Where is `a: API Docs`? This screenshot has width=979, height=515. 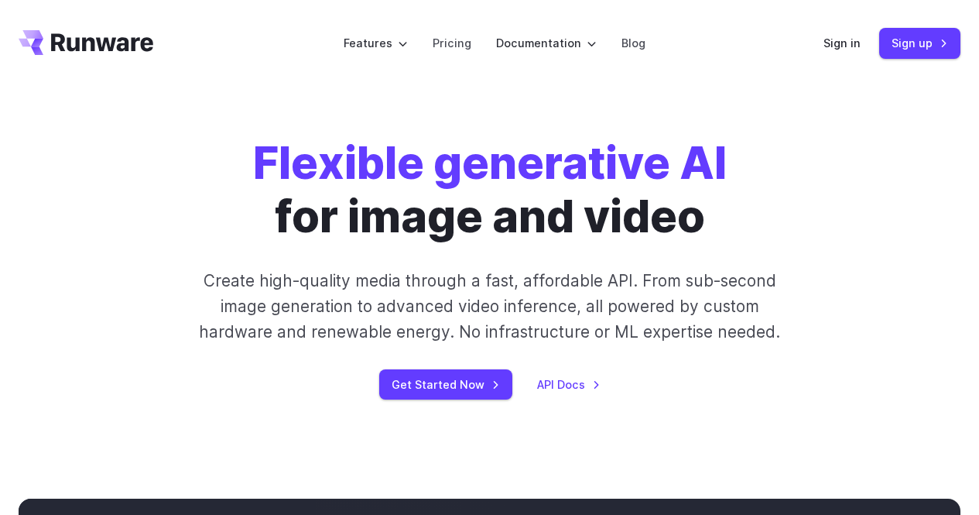 a: API Docs is located at coordinates (569, 384).